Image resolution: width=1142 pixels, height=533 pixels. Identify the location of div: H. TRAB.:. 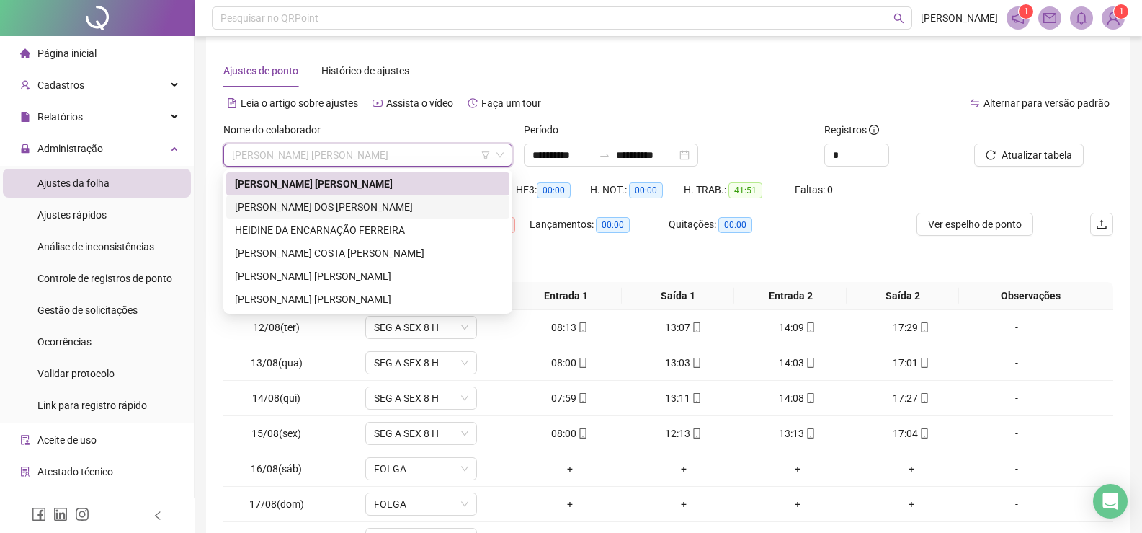
(739, 190).